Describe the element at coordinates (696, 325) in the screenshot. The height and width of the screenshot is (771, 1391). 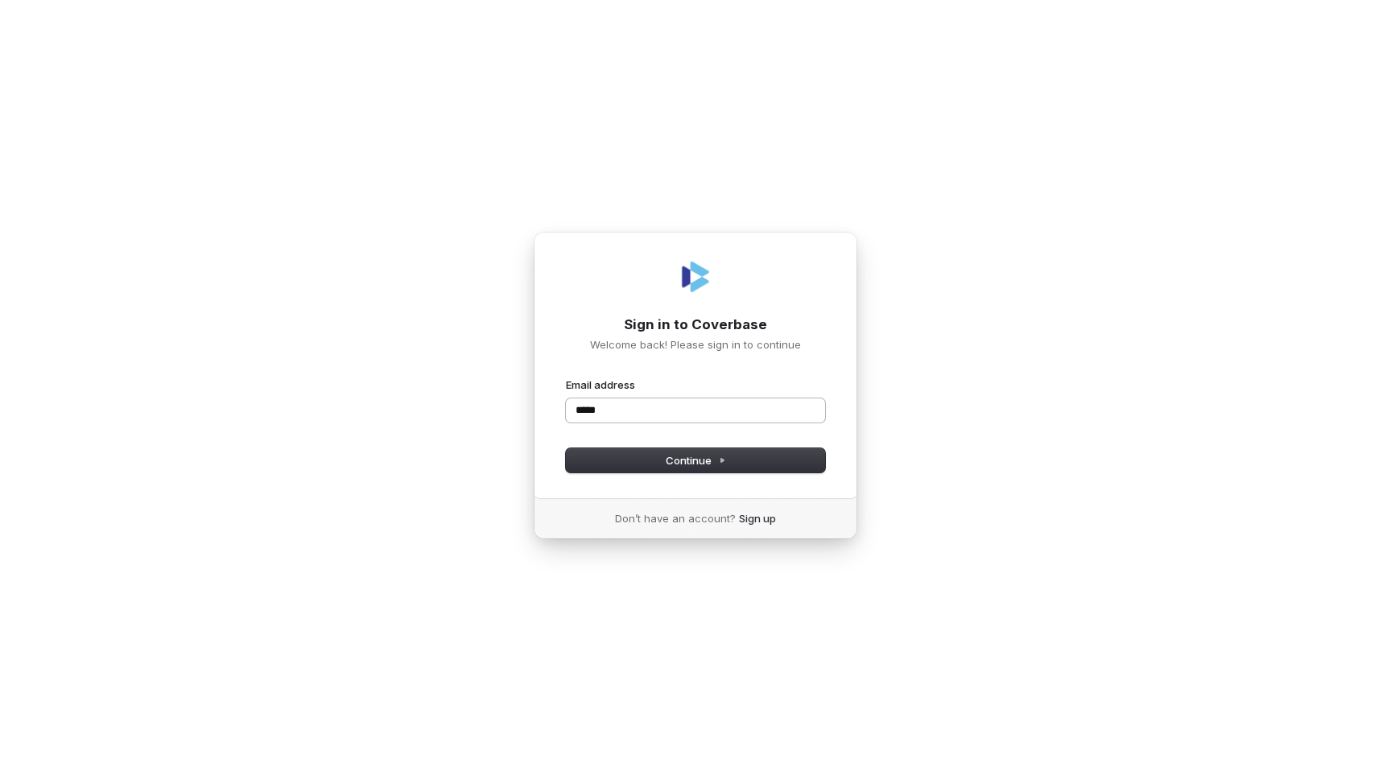
I see `h1: Sign in to Coverbase` at that location.